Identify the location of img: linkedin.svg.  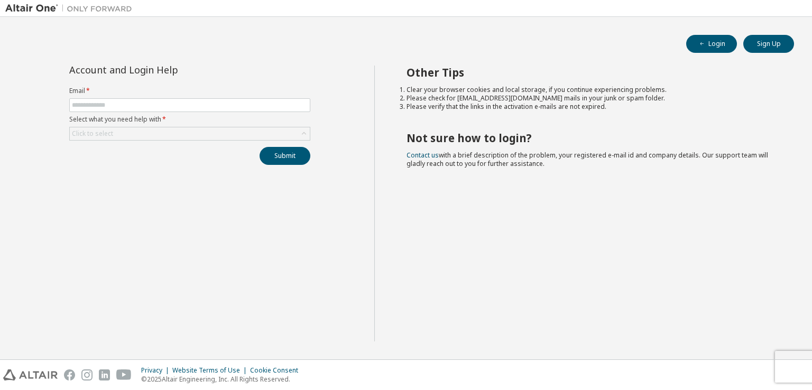
(104, 375).